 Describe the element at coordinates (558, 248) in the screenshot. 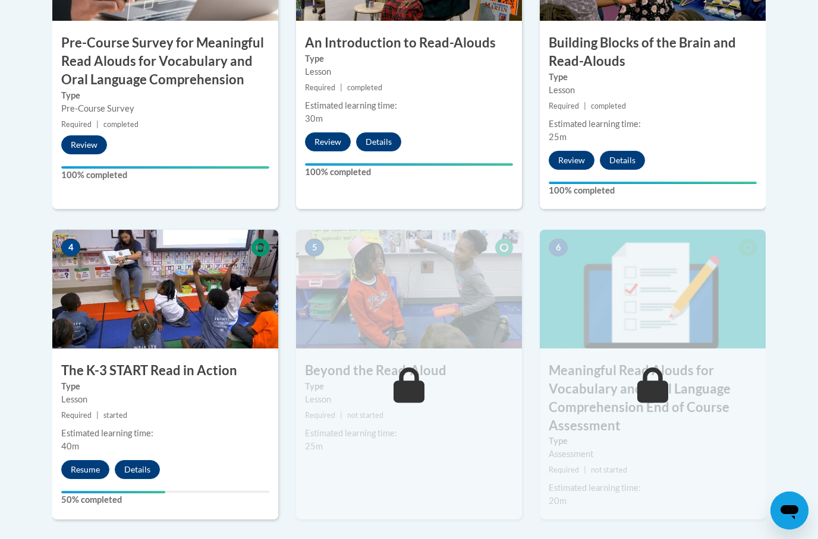

I see `span: 6` at that location.